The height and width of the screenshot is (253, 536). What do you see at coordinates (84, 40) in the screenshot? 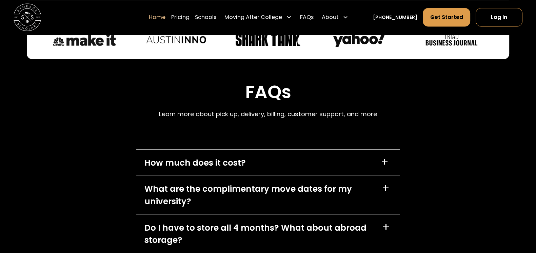
I see `img: CNBC Make It logo.` at bounding box center [84, 40].